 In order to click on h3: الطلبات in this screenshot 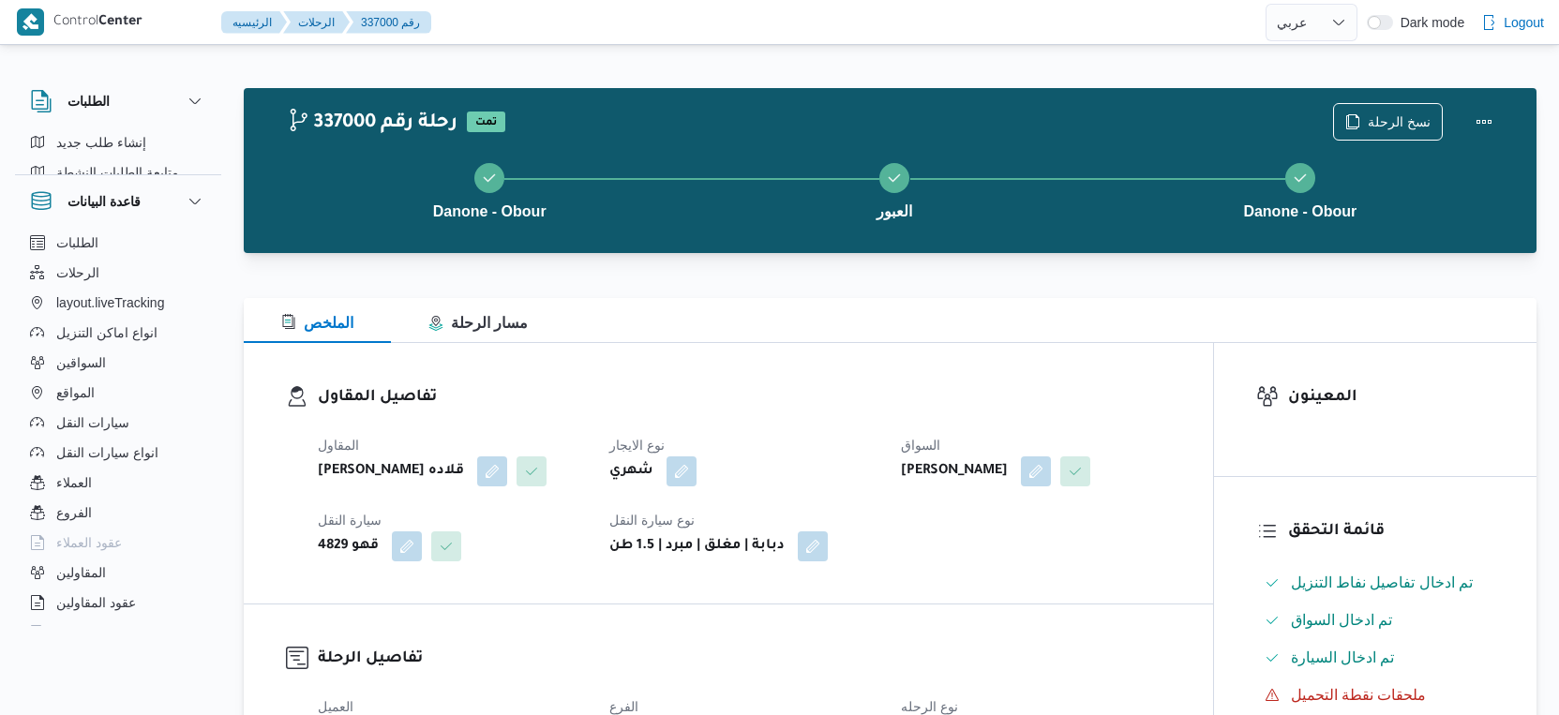, I will do `click(88, 101)`.